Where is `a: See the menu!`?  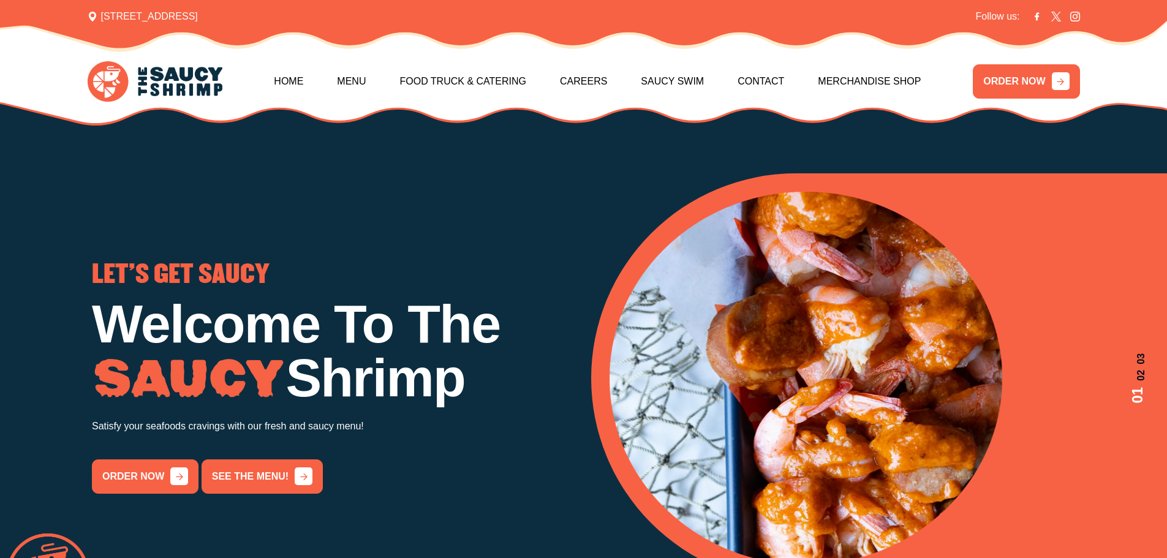
a: See the menu! is located at coordinates (262, 477).